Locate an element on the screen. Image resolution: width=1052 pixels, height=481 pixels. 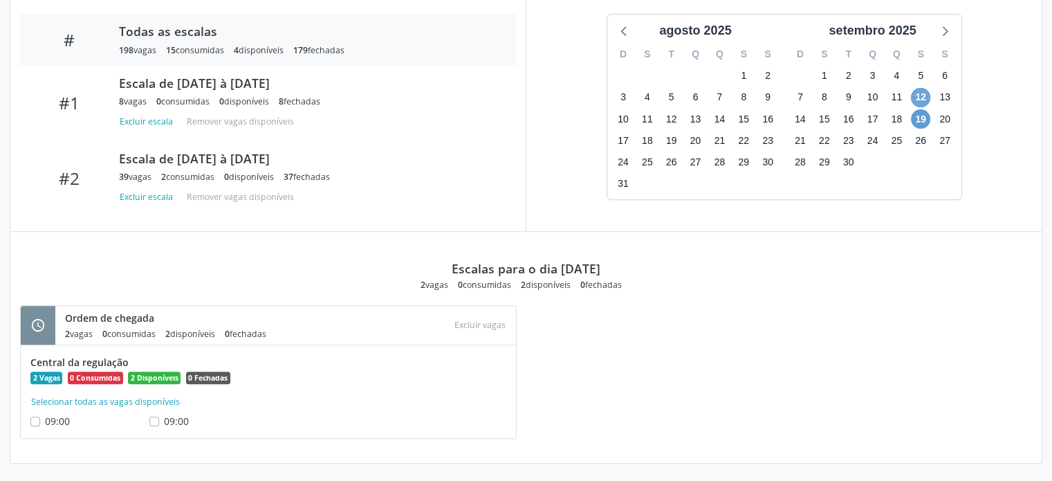
span: quarta-feira, 24 de setembro de 2025 is located at coordinates (872, 140).